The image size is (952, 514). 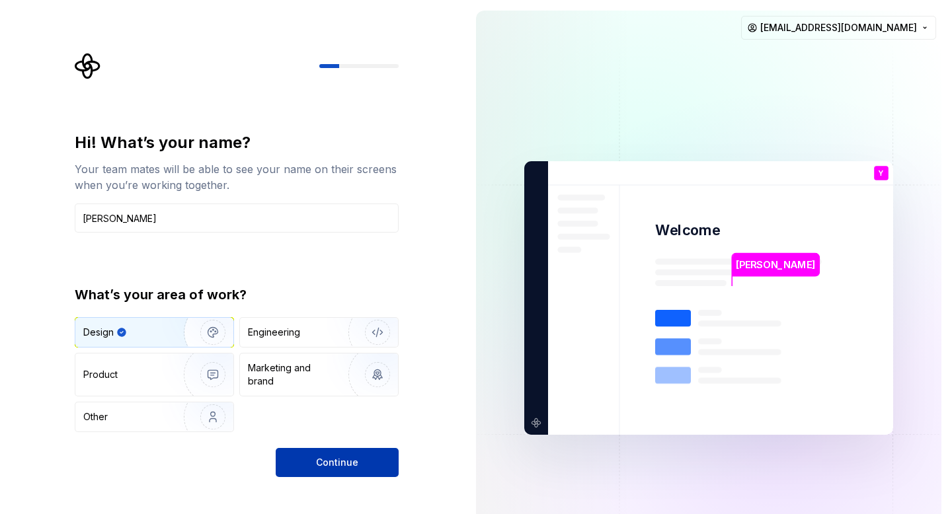 I want to click on div: Engineering, so click(x=274, y=332).